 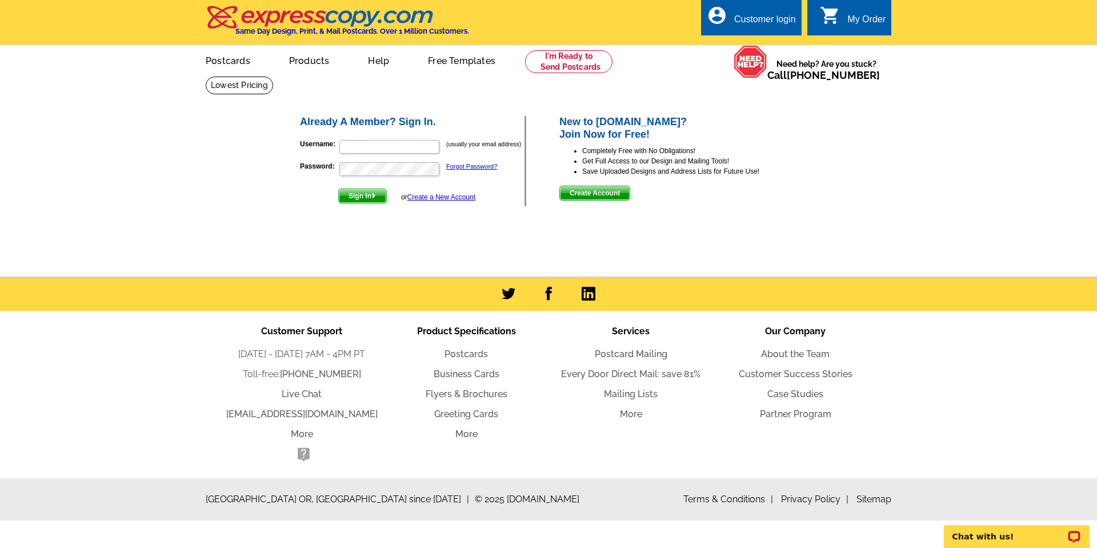 What do you see at coordinates (826, 70) in the screenshot?
I see `span: Need help? Are you stuck?` at bounding box center [826, 70].